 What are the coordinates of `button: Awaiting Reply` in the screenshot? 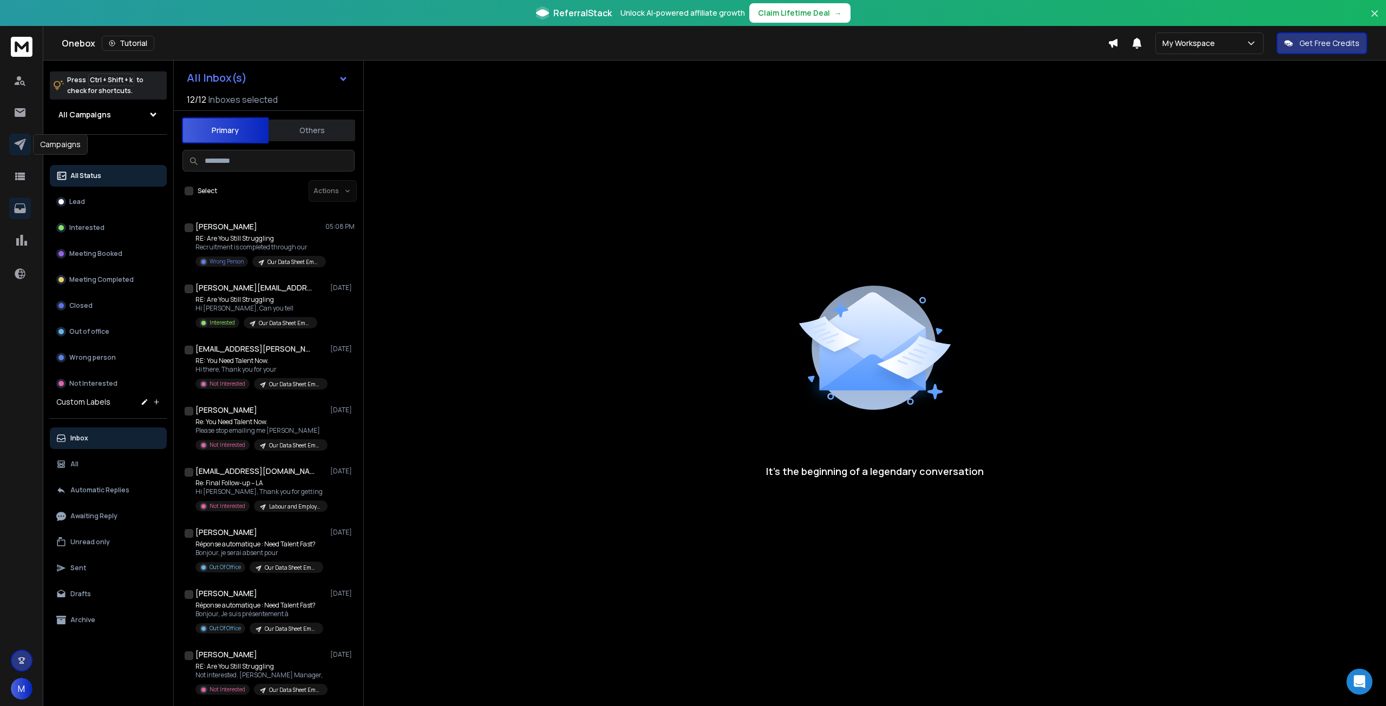 It's located at (108, 516).